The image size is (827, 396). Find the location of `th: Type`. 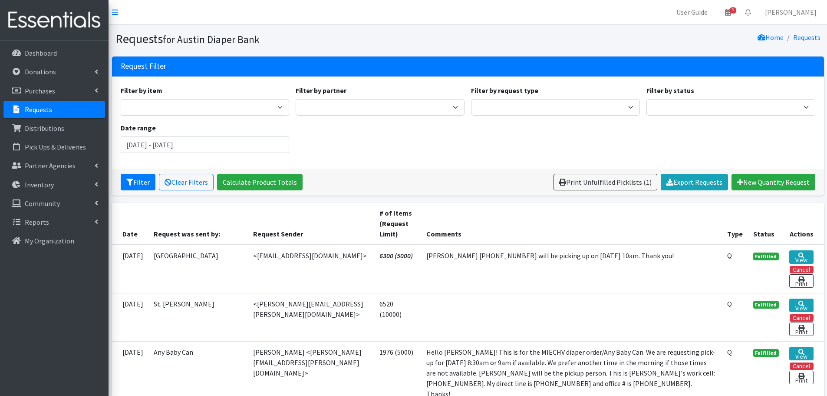

th: Type is located at coordinates (735, 223).